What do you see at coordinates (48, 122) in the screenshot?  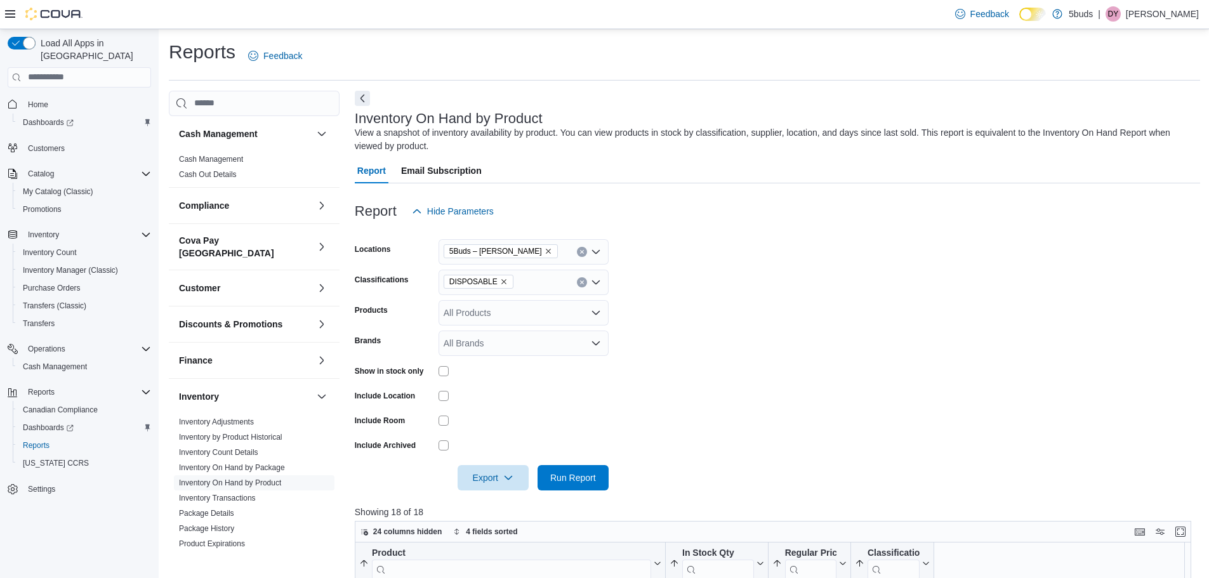 I see `a: Dashboards` at bounding box center [48, 122].